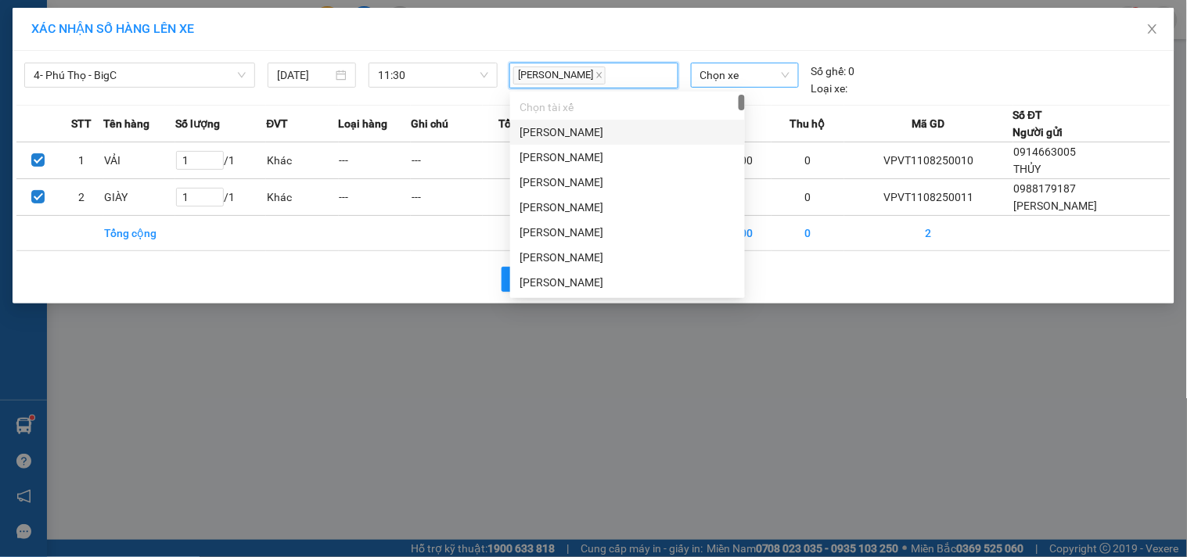 The height and width of the screenshot is (557, 1187). What do you see at coordinates (304, 75) in the screenshot?
I see `input: 11/08/2025` at bounding box center [304, 75].